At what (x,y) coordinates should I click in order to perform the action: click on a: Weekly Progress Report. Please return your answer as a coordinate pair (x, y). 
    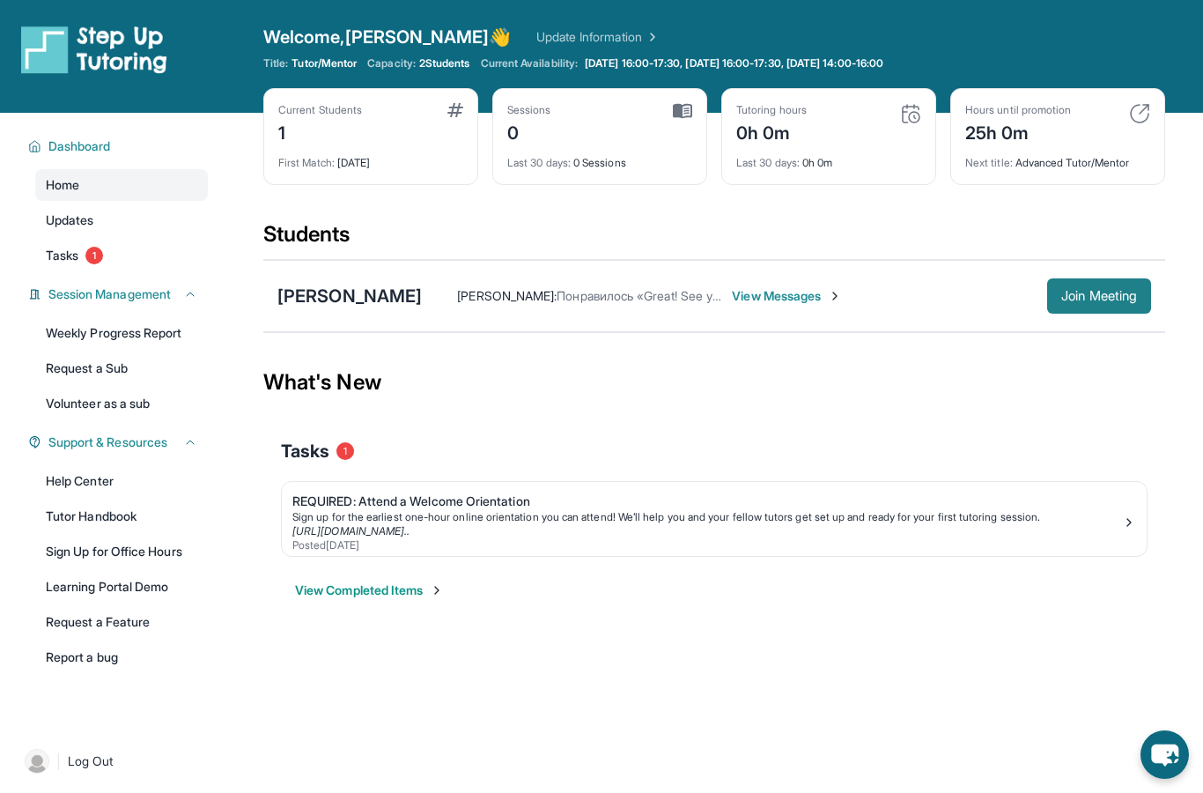
    Looking at the image, I should click on (122, 333).